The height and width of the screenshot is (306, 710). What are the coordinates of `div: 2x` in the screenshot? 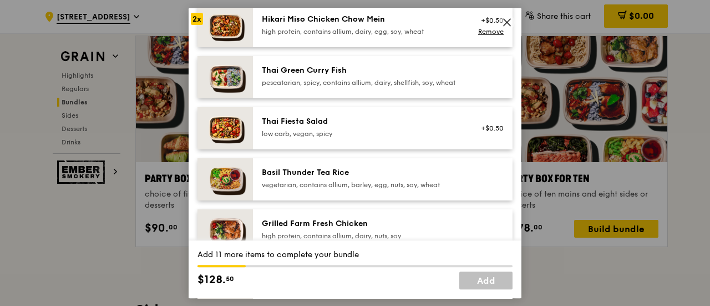 It's located at (197, 19).